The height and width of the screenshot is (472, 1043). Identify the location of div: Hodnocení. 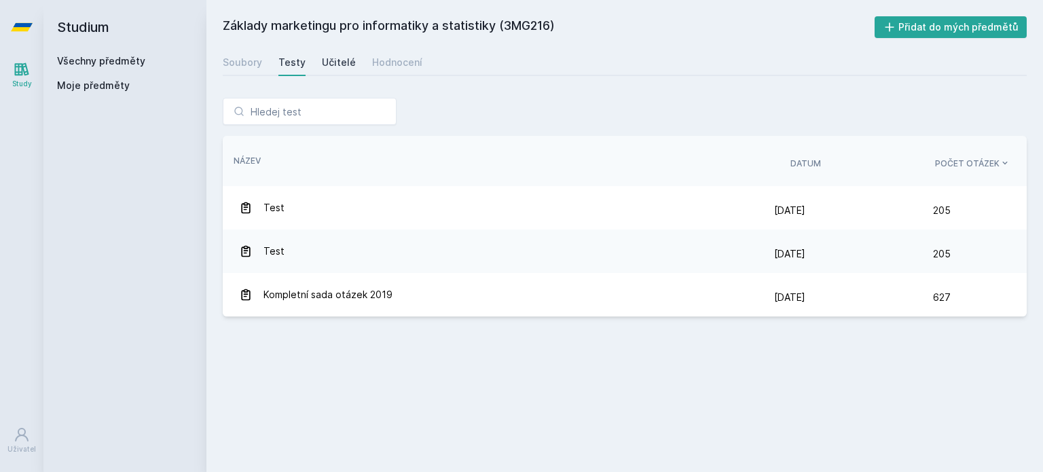
(397, 62).